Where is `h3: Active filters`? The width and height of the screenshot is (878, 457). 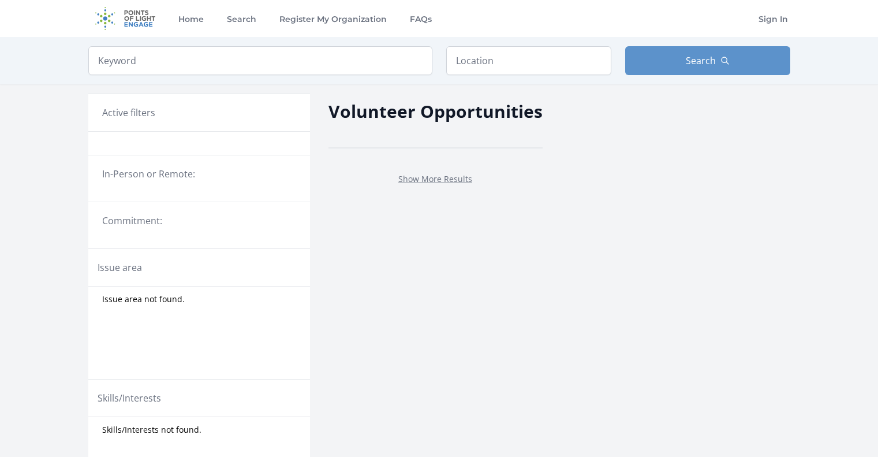
h3: Active filters is located at coordinates (129, 113).